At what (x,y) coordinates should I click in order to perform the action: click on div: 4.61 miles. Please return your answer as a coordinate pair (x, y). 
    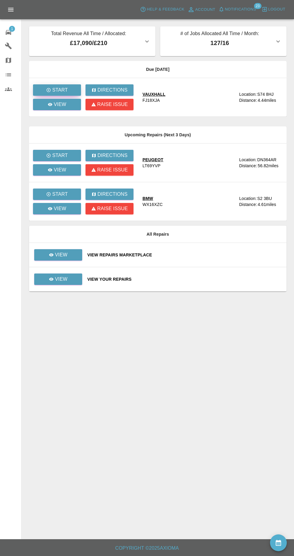
    Looking at the image, I should click on (270, 204).